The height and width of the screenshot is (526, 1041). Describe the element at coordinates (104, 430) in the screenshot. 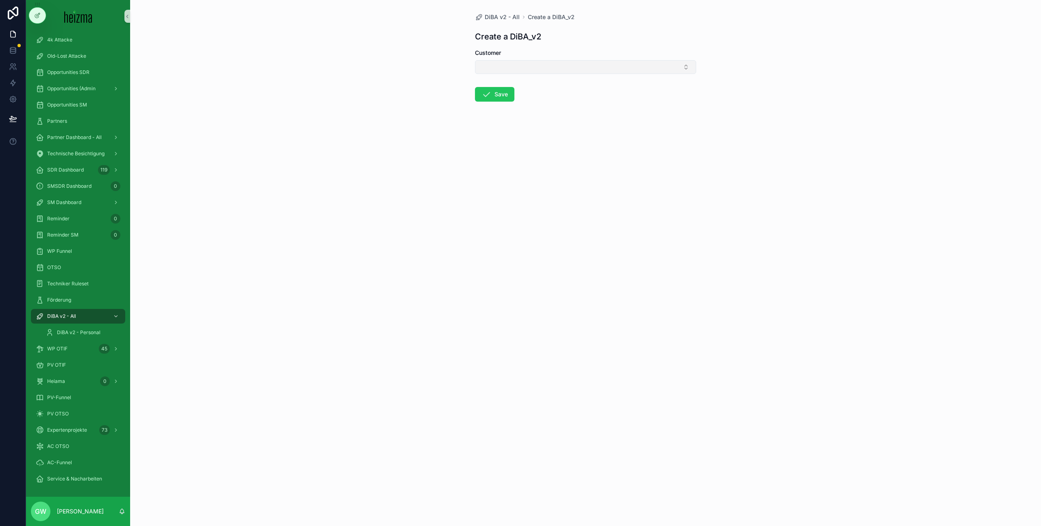

I see `div: 73` at that location.